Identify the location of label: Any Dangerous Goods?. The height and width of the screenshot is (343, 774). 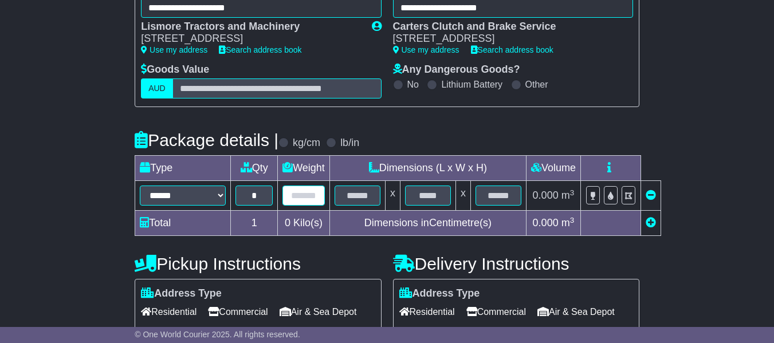
(457, 70).